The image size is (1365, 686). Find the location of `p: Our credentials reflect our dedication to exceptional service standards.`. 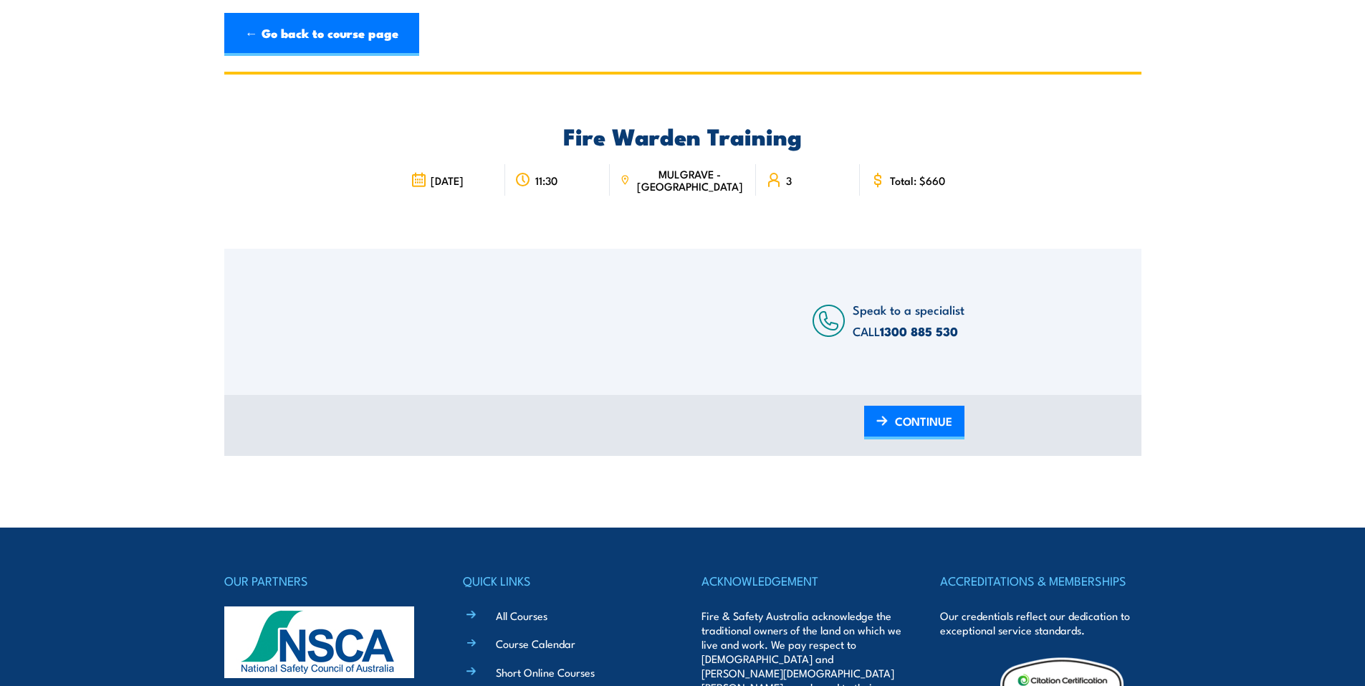

p: Our credentials reflect our dedication to exceptional service standards. is located at coordinates (1041, 623).